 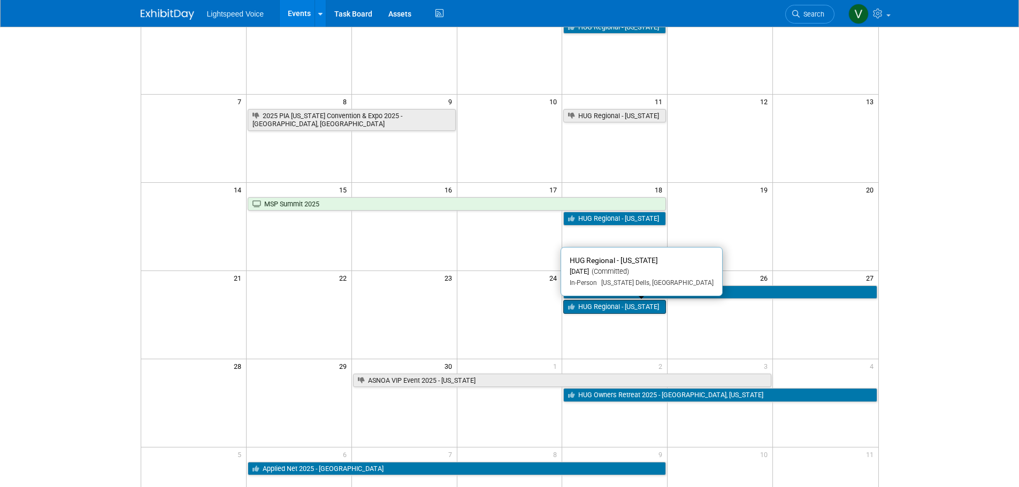 What do you see at coordinates (662, 366) in the screenshot?
I see `span: 2` at bounding box center [662, 366].